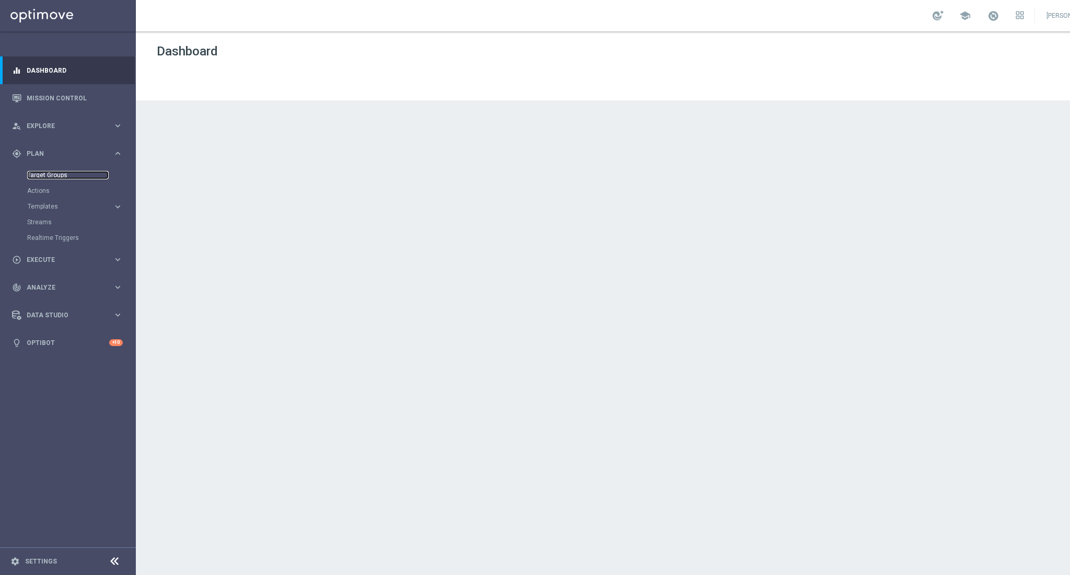 The height and width of the screenshot is (575, 1070). I want to click on a: Streams, so click(68, 222).